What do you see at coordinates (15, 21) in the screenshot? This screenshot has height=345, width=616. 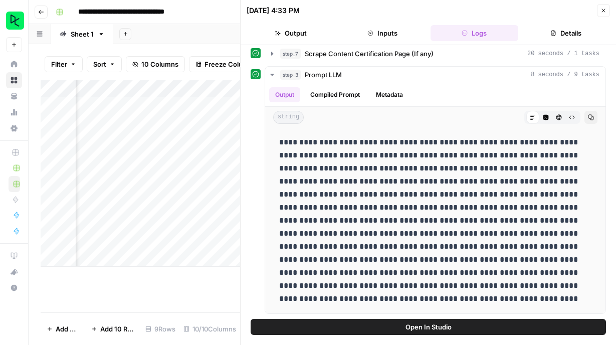 I see `img: DataCamp Logo` at bounding box center [15, 21].